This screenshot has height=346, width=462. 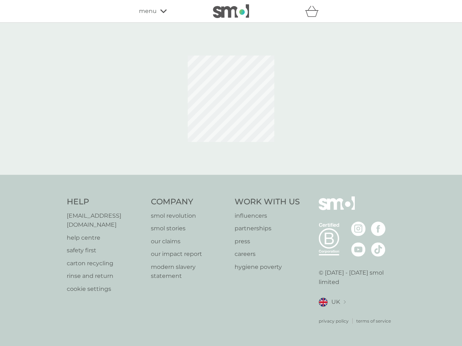 What do you see at coordinates (323, 302) in the screenshot?
I see `img: UK flag` at bounding box center [323, 302].